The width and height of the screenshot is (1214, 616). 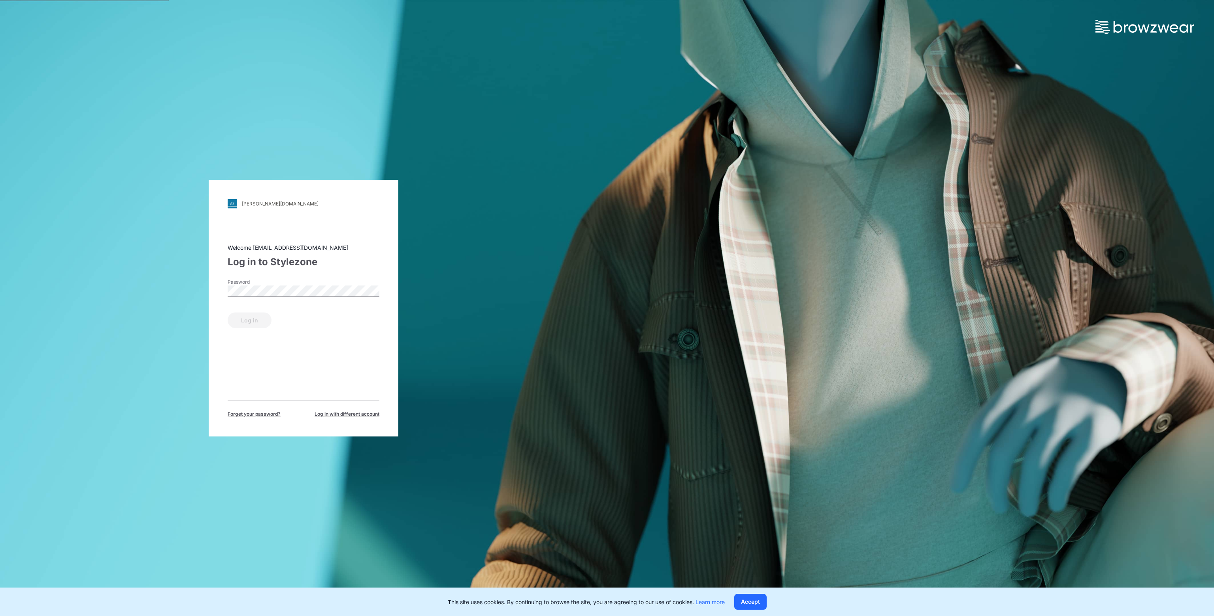 I want to click on a: Learn more, so click(x=710, y=602).